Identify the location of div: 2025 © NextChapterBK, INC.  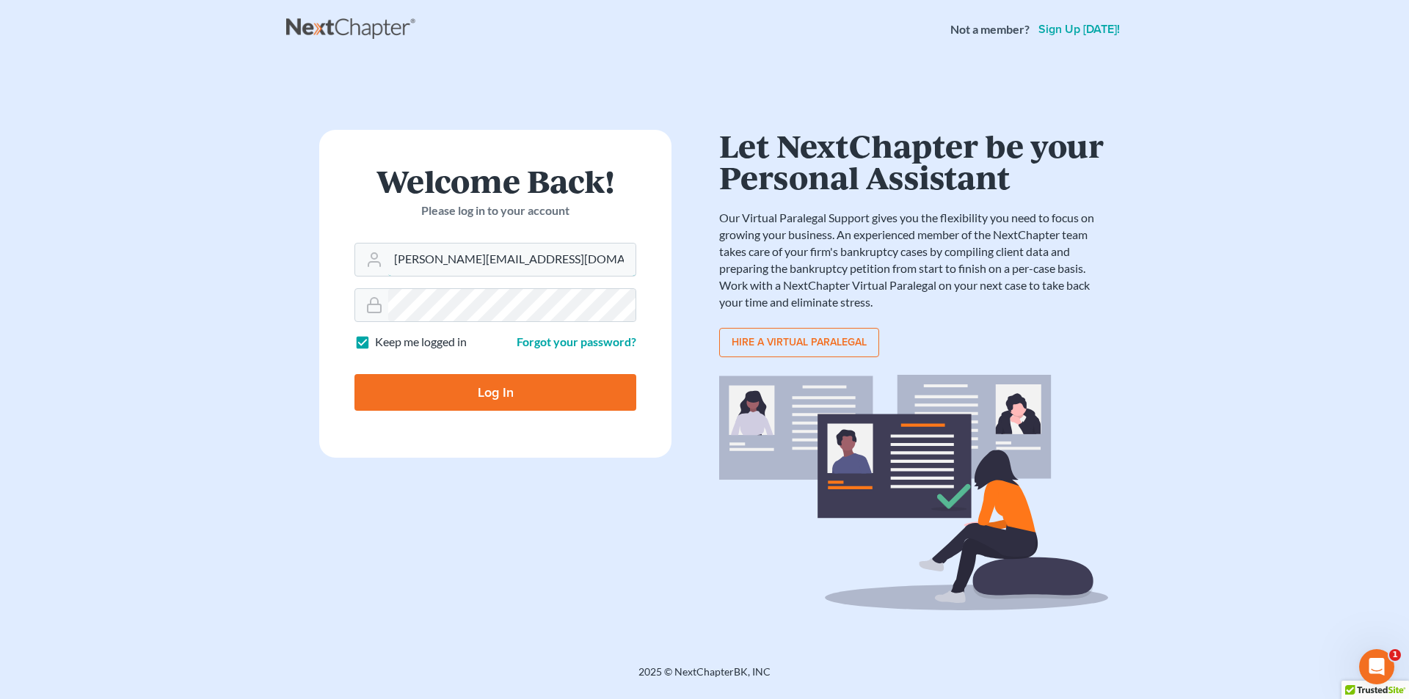
(705, 678).